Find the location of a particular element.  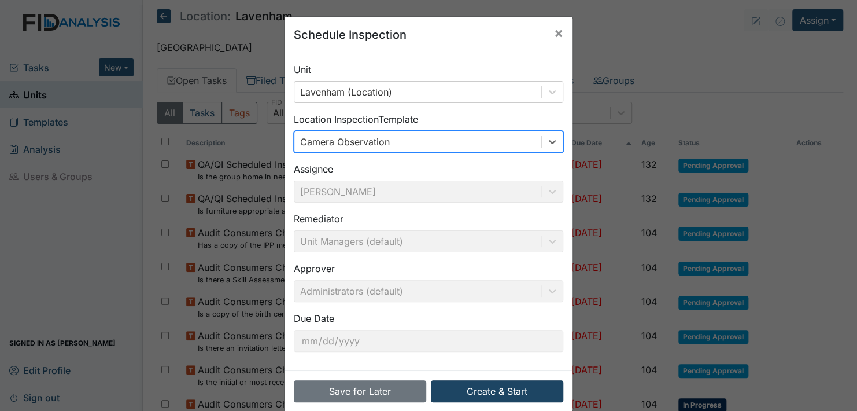

h5: Schedule Inspection is located at coordinates (350, 35).